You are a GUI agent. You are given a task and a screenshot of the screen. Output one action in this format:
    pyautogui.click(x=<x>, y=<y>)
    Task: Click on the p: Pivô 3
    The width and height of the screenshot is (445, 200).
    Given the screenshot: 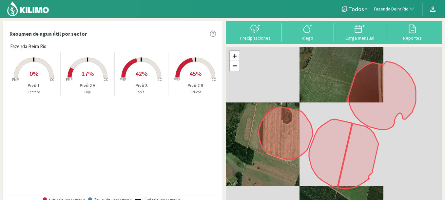 What is the action you would take?
    pyautogui.click(x=141, y=86)
    